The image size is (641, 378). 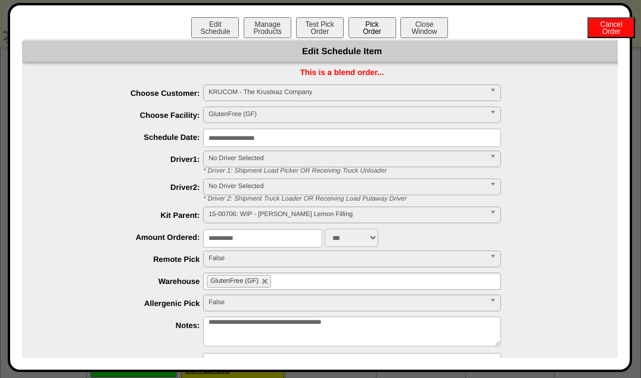 I want to click on label: Warehouse, so click(x=125, y=281).